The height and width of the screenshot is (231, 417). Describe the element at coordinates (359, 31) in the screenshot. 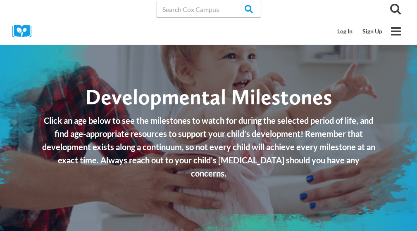

I see `nav: Secondary Mobile Navigation` at that location.